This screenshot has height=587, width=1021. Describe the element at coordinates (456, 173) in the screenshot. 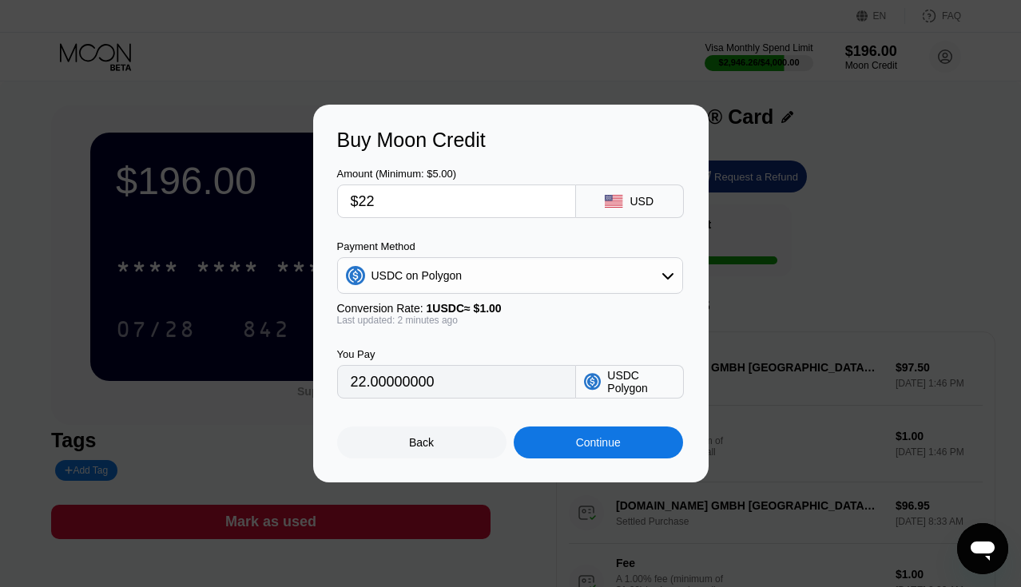

I see `div: Amount (Minimum: $5.00)` at that location.